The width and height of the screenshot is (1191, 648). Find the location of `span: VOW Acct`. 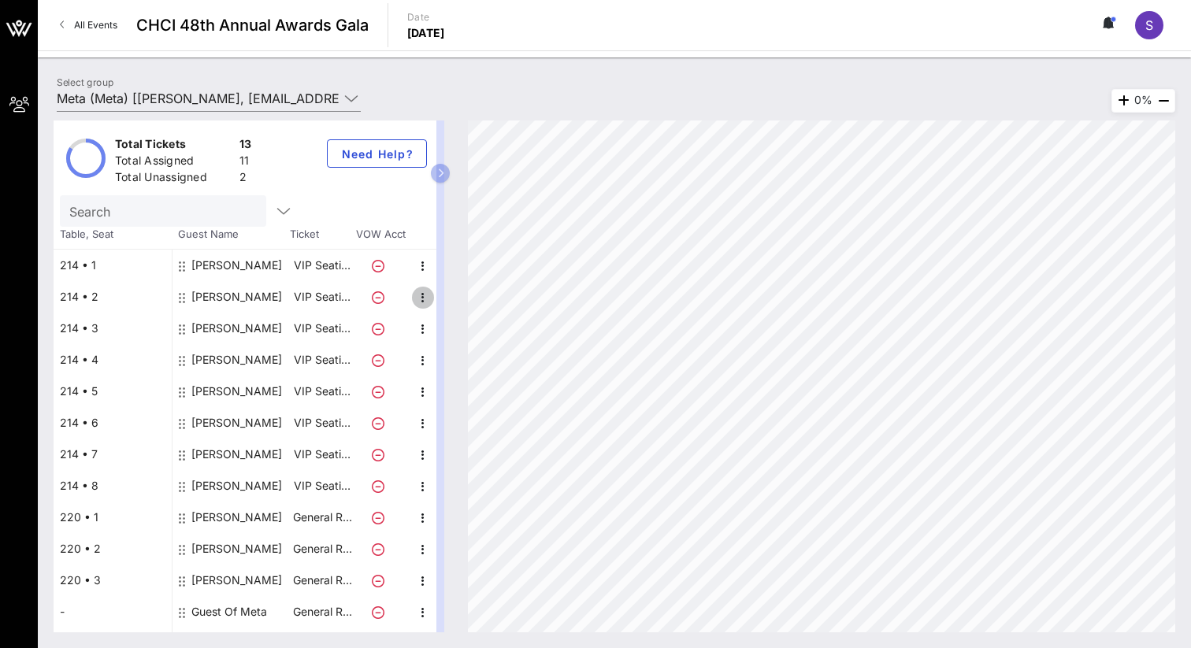

span: VOW Acct is located at coordinates (381, 235).